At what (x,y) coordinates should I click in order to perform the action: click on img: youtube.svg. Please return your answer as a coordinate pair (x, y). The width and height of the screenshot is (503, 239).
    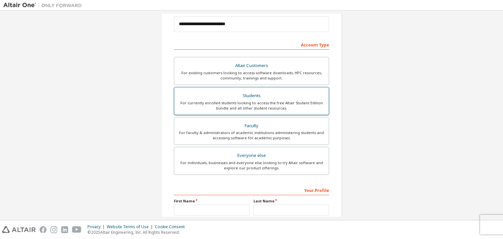
    Looking at the image, I should click on (77, 230).